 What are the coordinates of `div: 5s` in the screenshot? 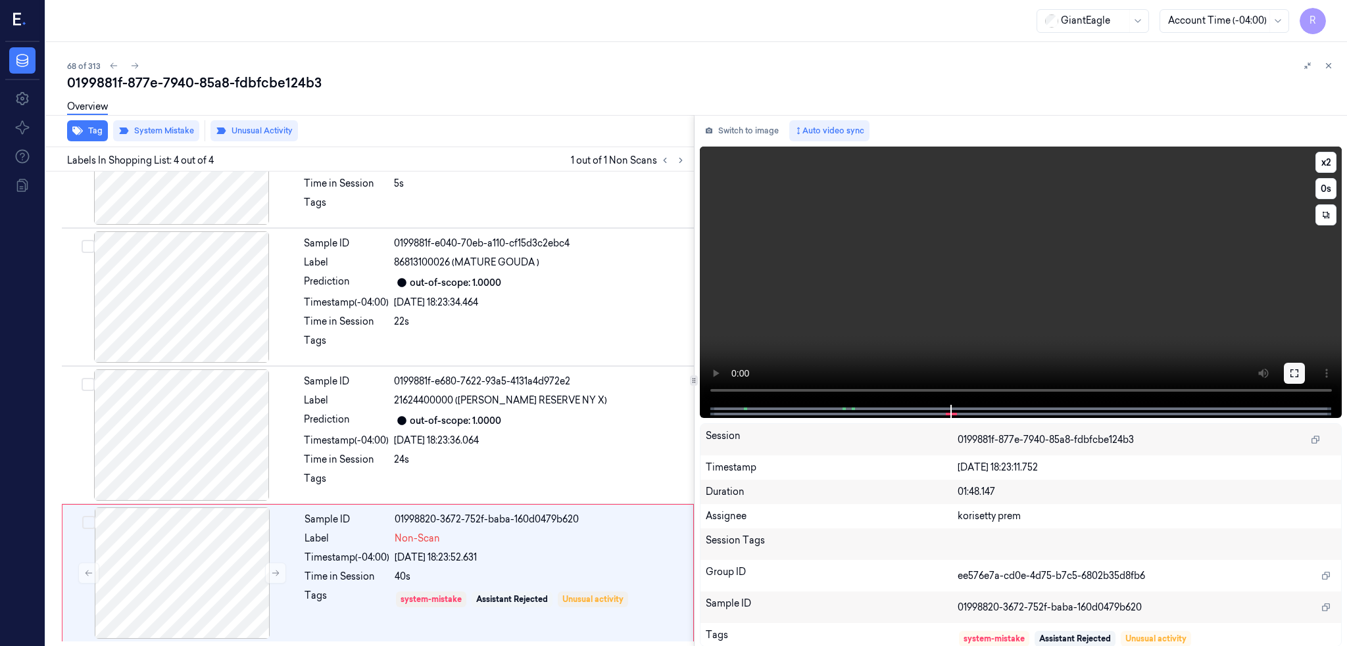 It's located at (540, 183).